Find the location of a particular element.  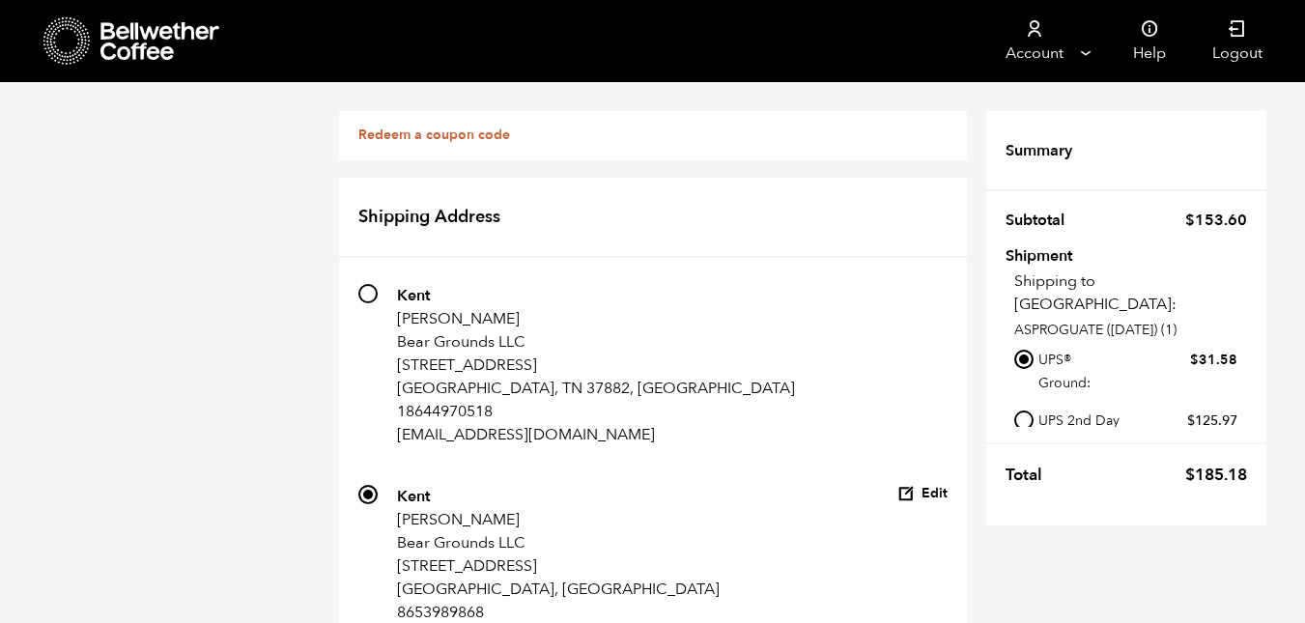

a: Redeem a coupon code is located at coordinates (434, 134).